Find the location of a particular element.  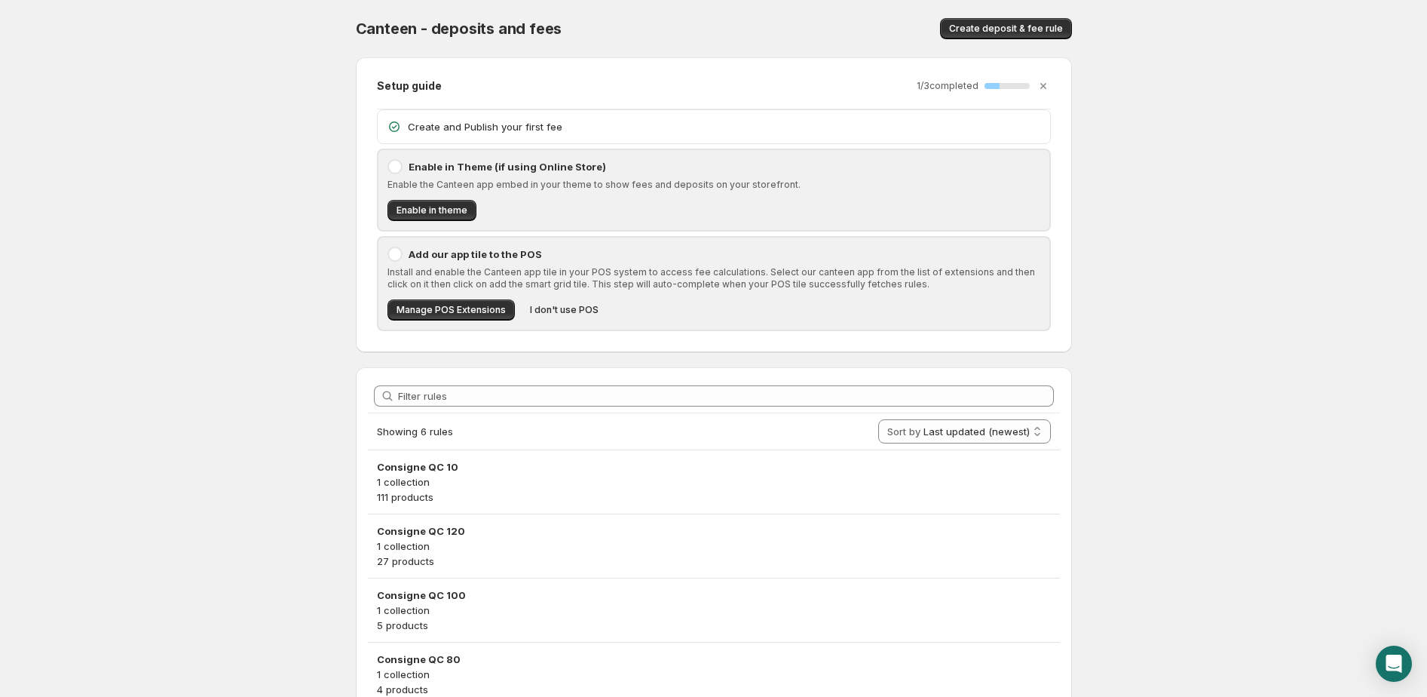

p: 5 products is located at coordinates (714, 625).